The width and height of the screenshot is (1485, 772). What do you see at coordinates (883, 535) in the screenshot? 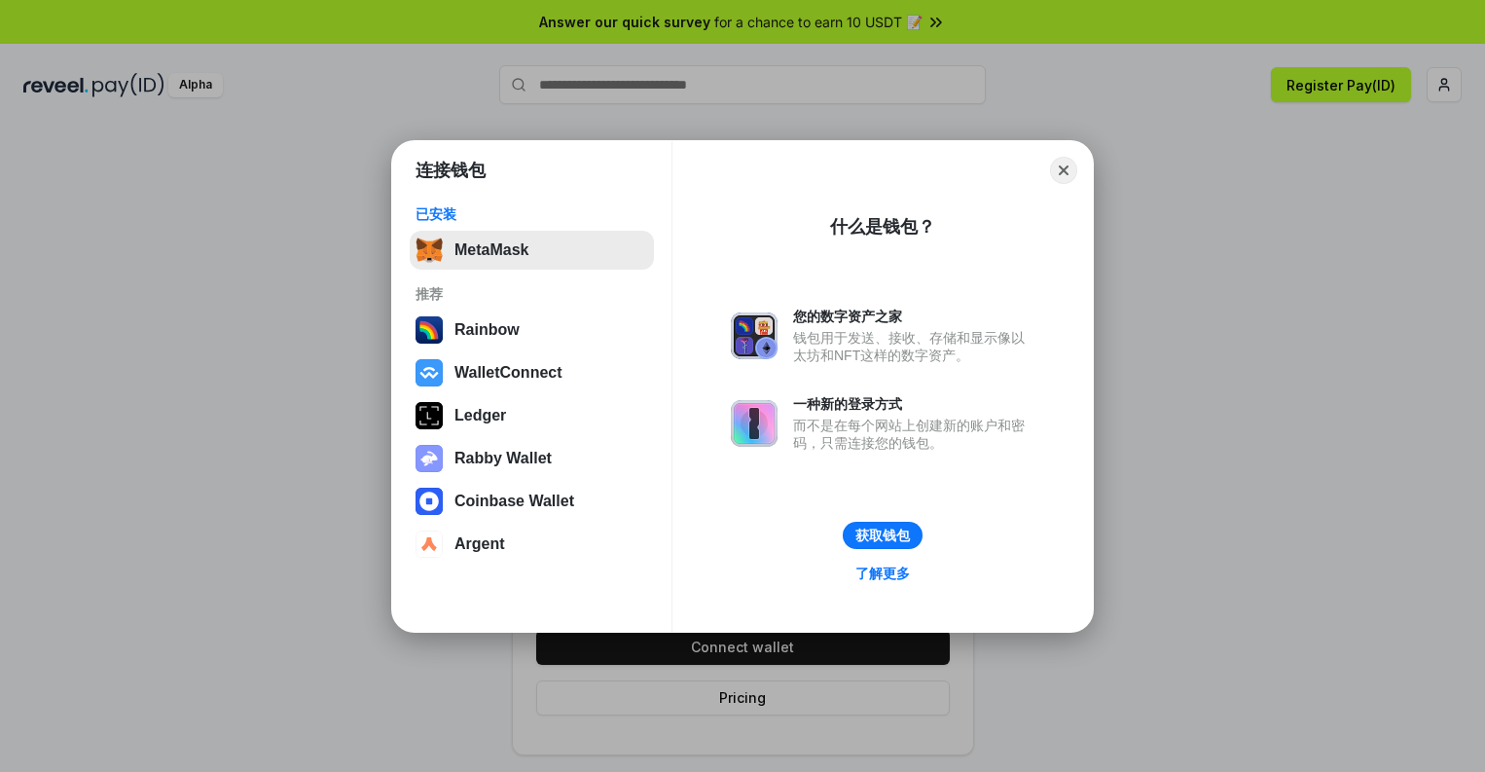
I see `button: 获取钱包` at bounding box center [883, 535].